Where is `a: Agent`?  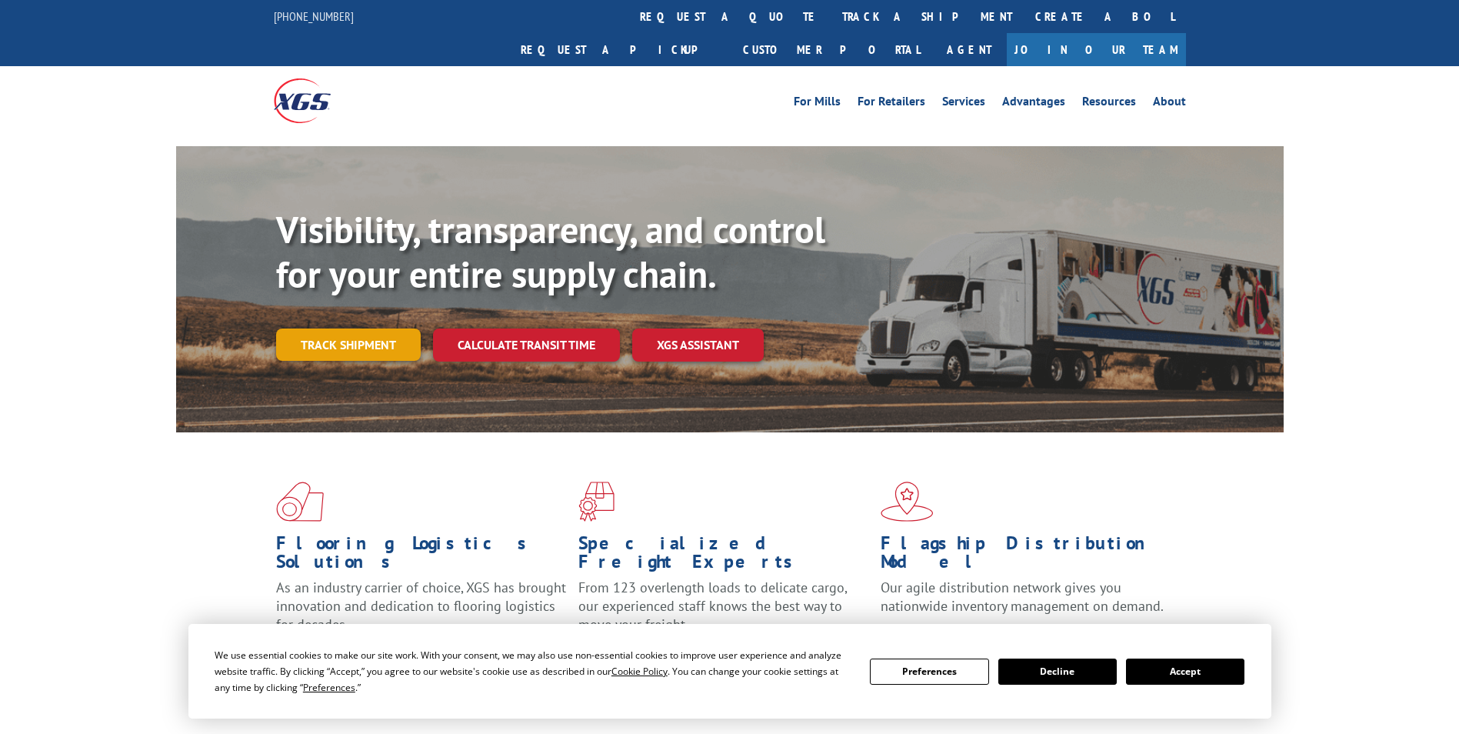 a: Agent is located at coordinates (969, 49).